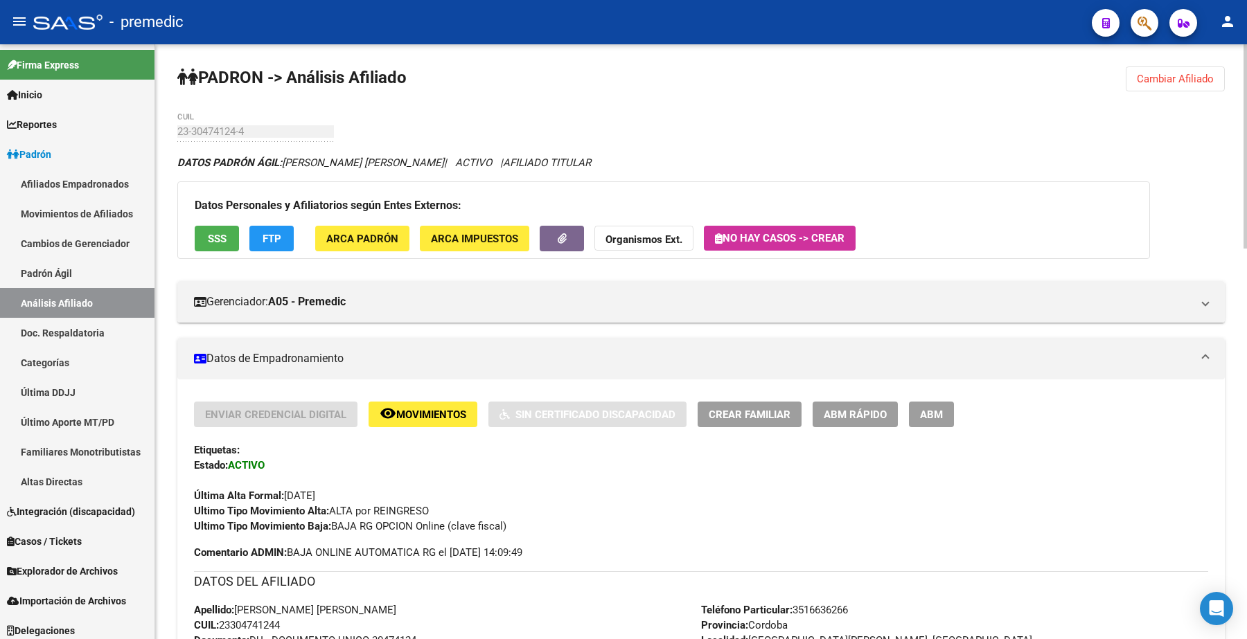 The width and height of the screenshot is (1247, 639). I want to click on strong: Organismos Ext., so click(644, 240).